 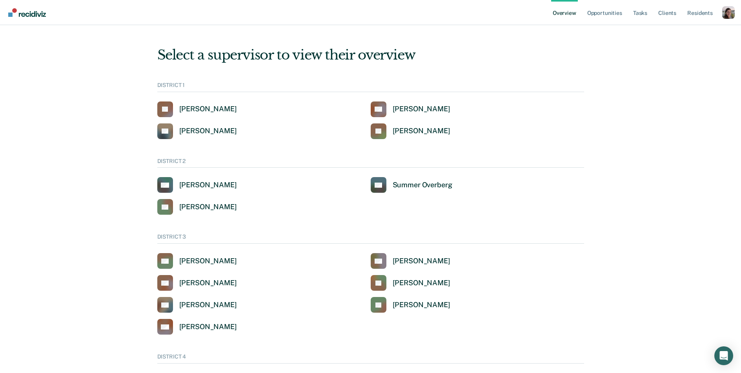 I want to click on div: Open Intercom Messenger, so click(x=723, y=356).